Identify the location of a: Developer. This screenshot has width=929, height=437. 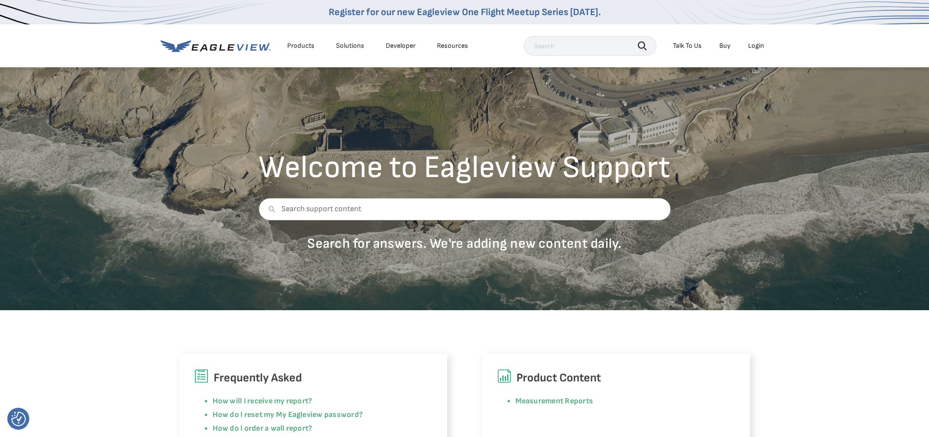
(400, 46).